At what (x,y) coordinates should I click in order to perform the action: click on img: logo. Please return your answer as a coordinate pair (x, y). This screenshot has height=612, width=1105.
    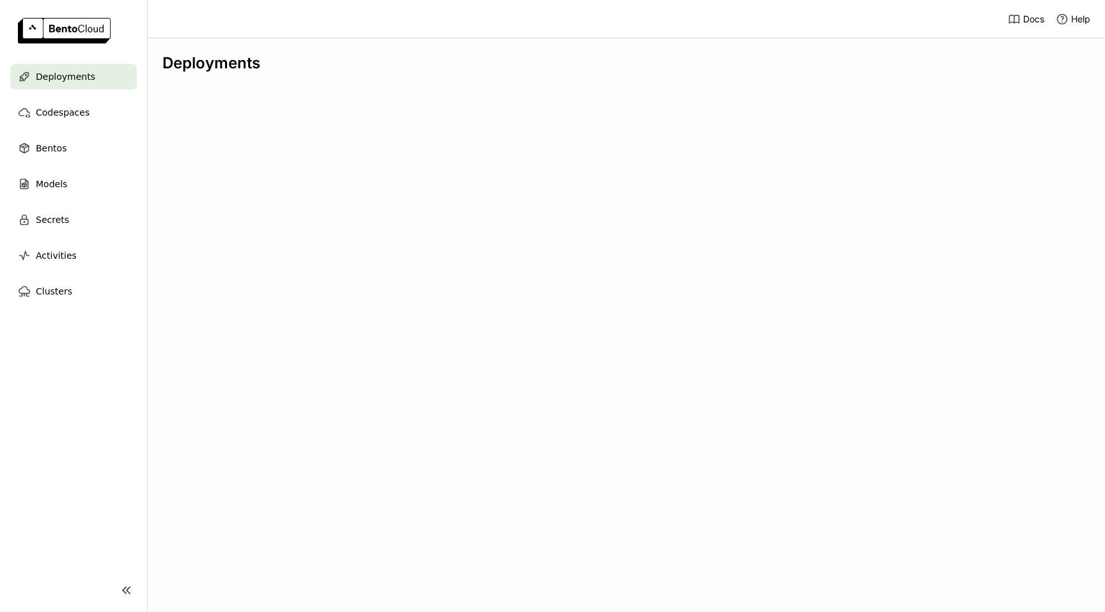
    Looking at the image, I should click on (64, 31).